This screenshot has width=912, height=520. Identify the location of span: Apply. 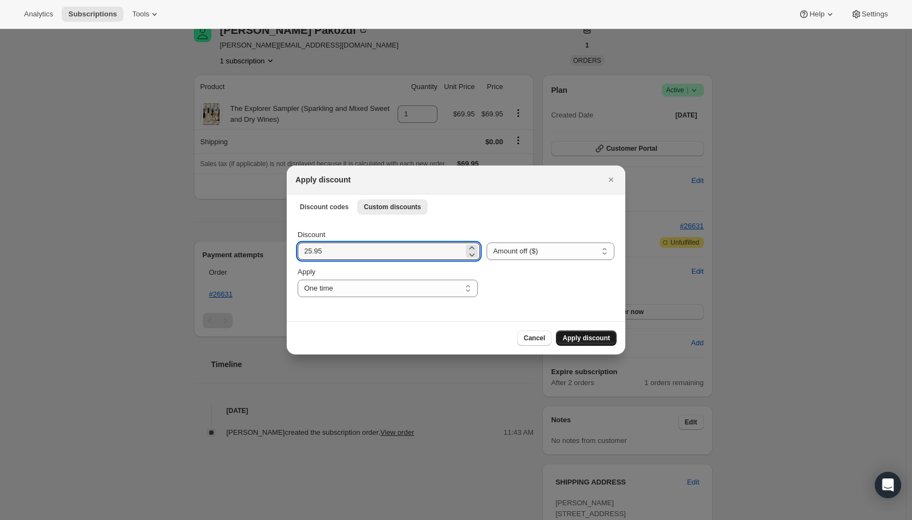
(306, 271).